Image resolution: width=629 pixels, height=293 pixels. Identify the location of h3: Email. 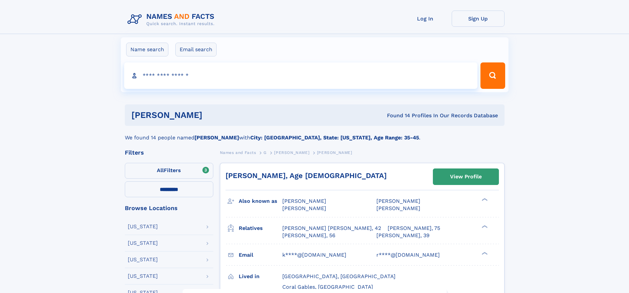
(261, 255).